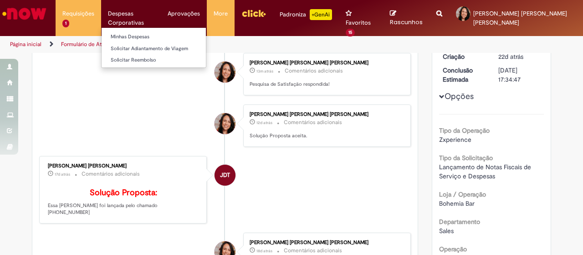  Describe the element at coordinates (66, 23) in the screenshot. I see `span: 1` at that location.